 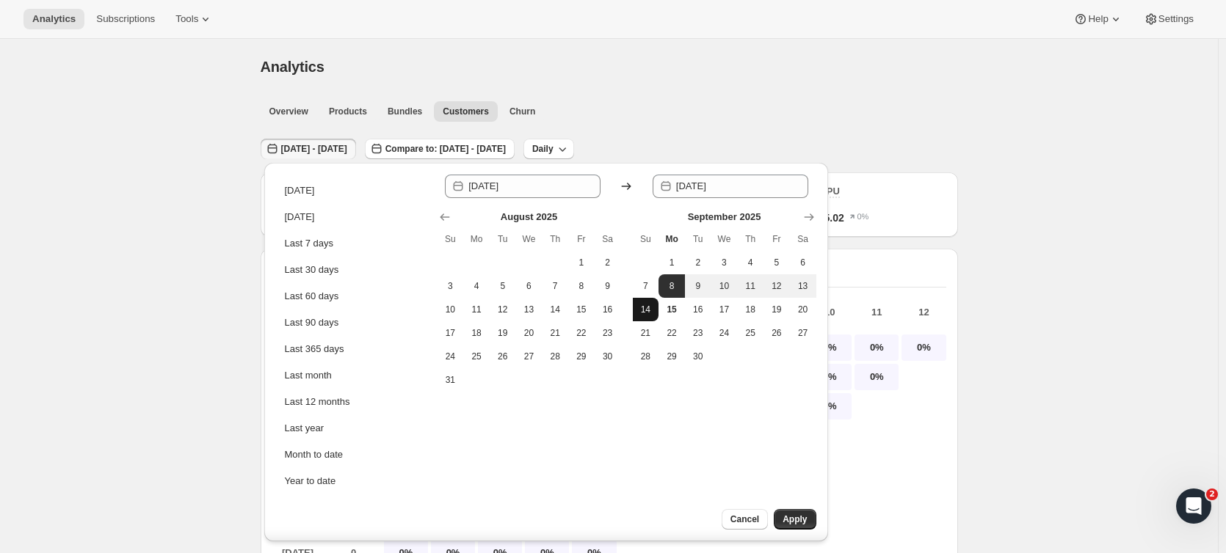 What do you see at coordinates (451, 333) in the screenshot?
I see `span: 17` at bounding box center [451, 333].